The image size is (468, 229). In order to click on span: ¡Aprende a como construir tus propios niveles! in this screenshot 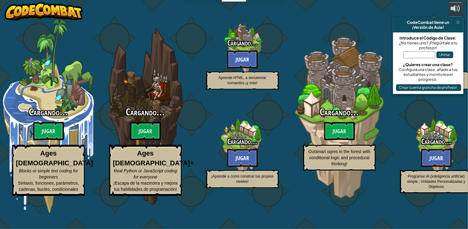, I will do `click(242, 179)`.